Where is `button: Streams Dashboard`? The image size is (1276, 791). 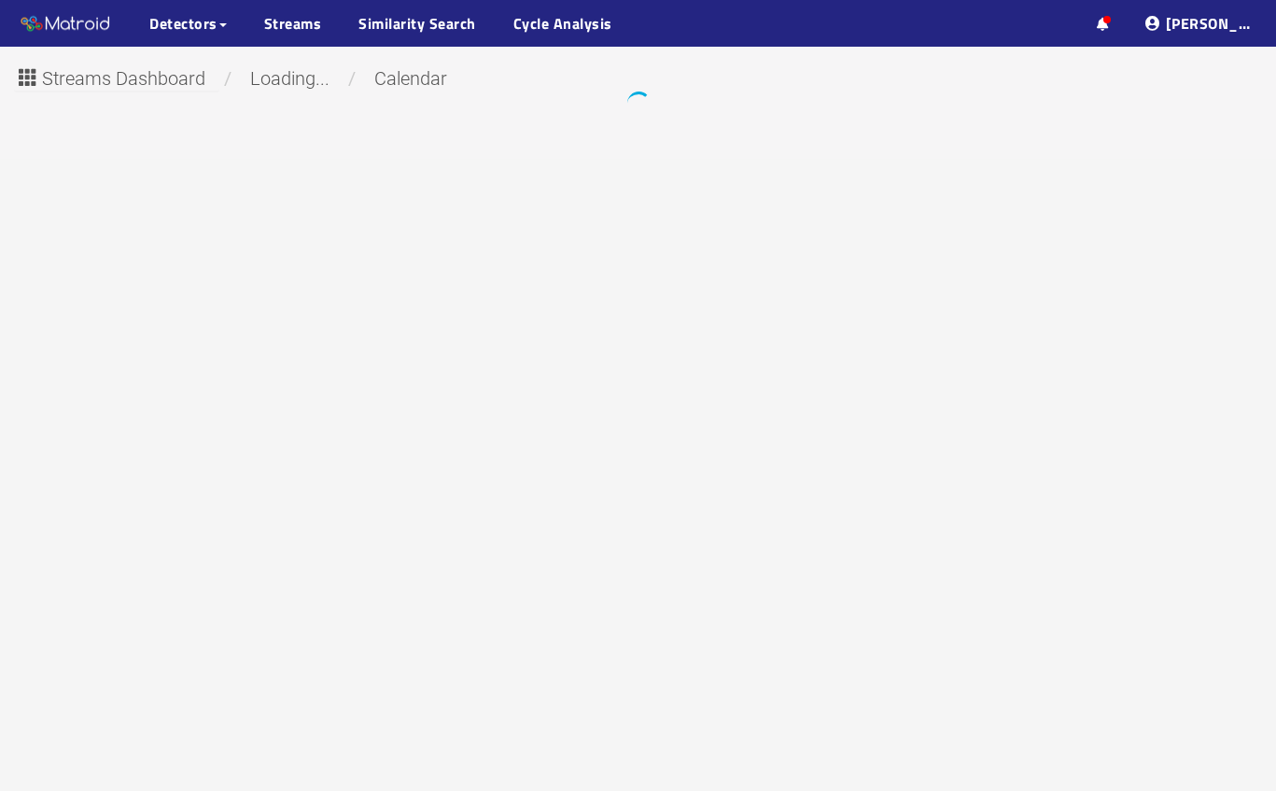
button: Streams Dashboard is located at coordinates (117, 76).